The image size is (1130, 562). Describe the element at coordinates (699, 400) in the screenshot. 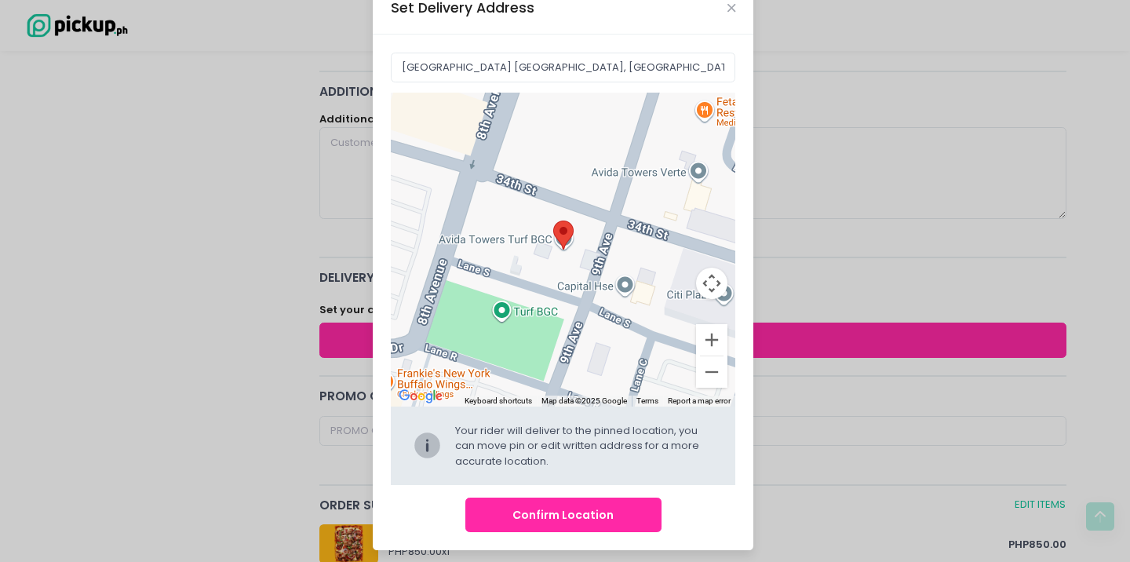

I see `a: Report a map error` at that location.